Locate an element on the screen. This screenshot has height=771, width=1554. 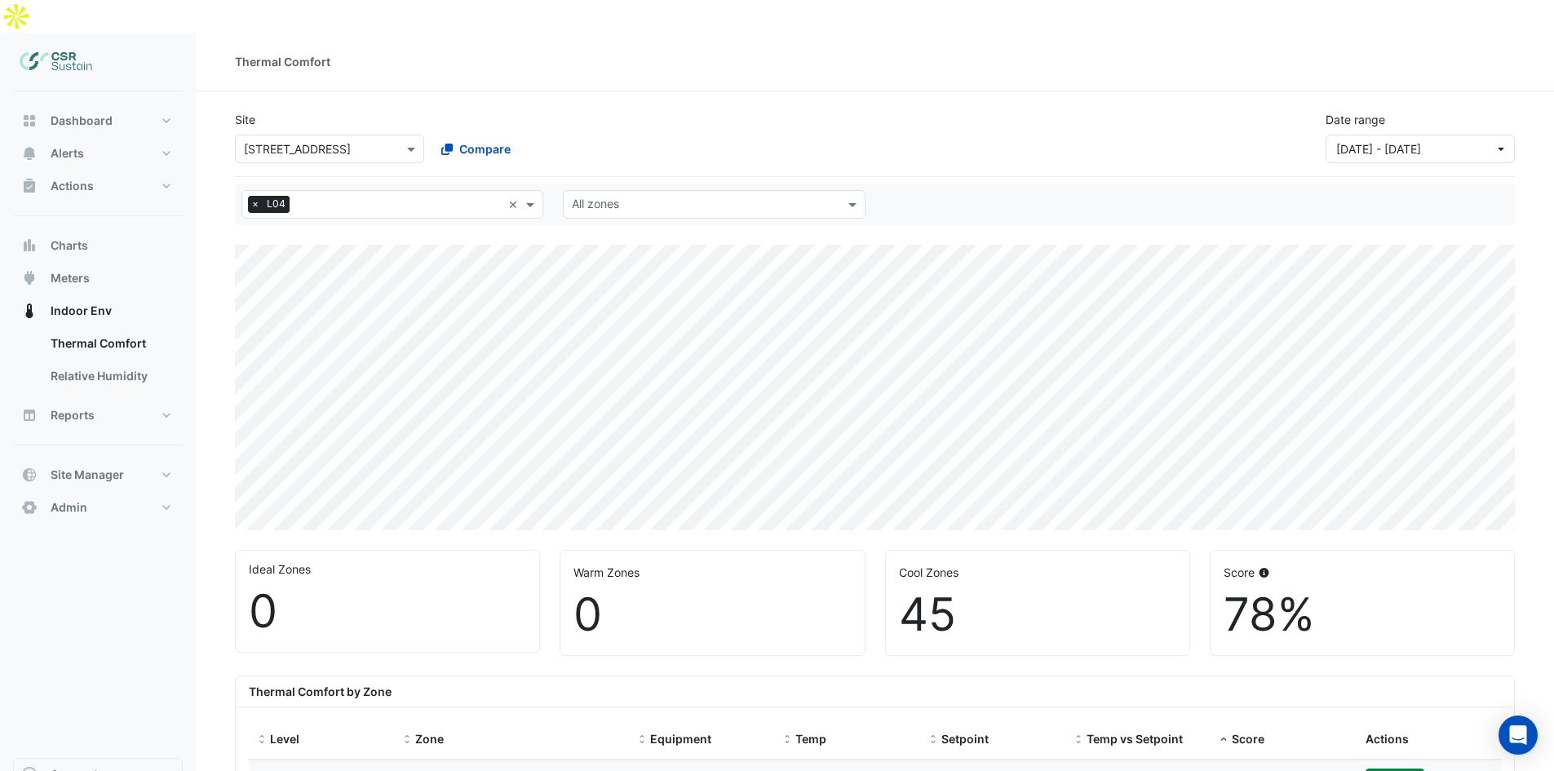
label: Site is located at coordinates (245, 119).